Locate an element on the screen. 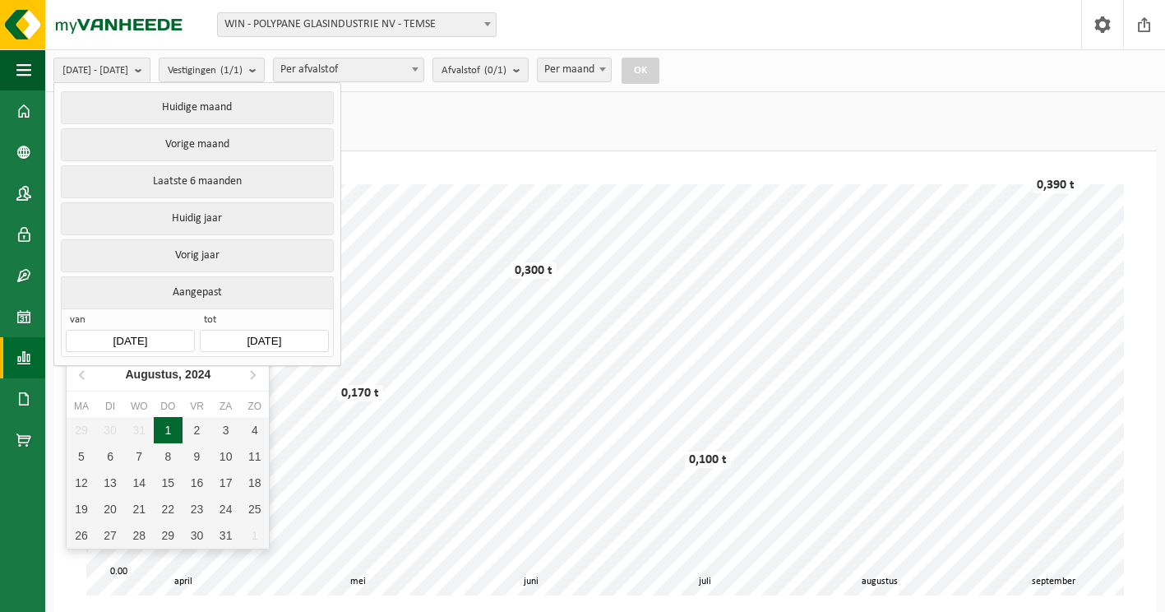 The height and width of the screenshot is (612, 1165). count: (0/1) is located at coordinates (495, 70).